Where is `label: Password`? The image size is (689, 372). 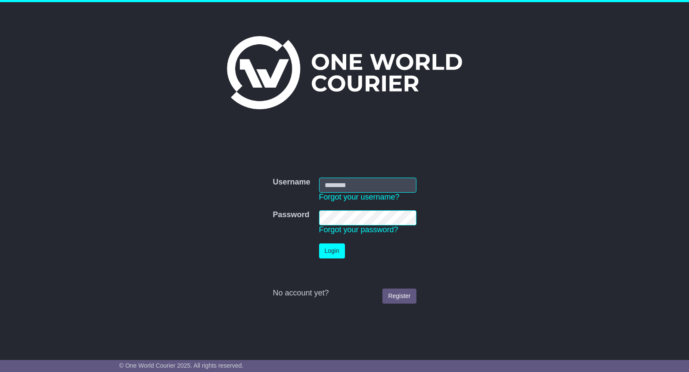 label: Password is located at coordinates (290, 215).